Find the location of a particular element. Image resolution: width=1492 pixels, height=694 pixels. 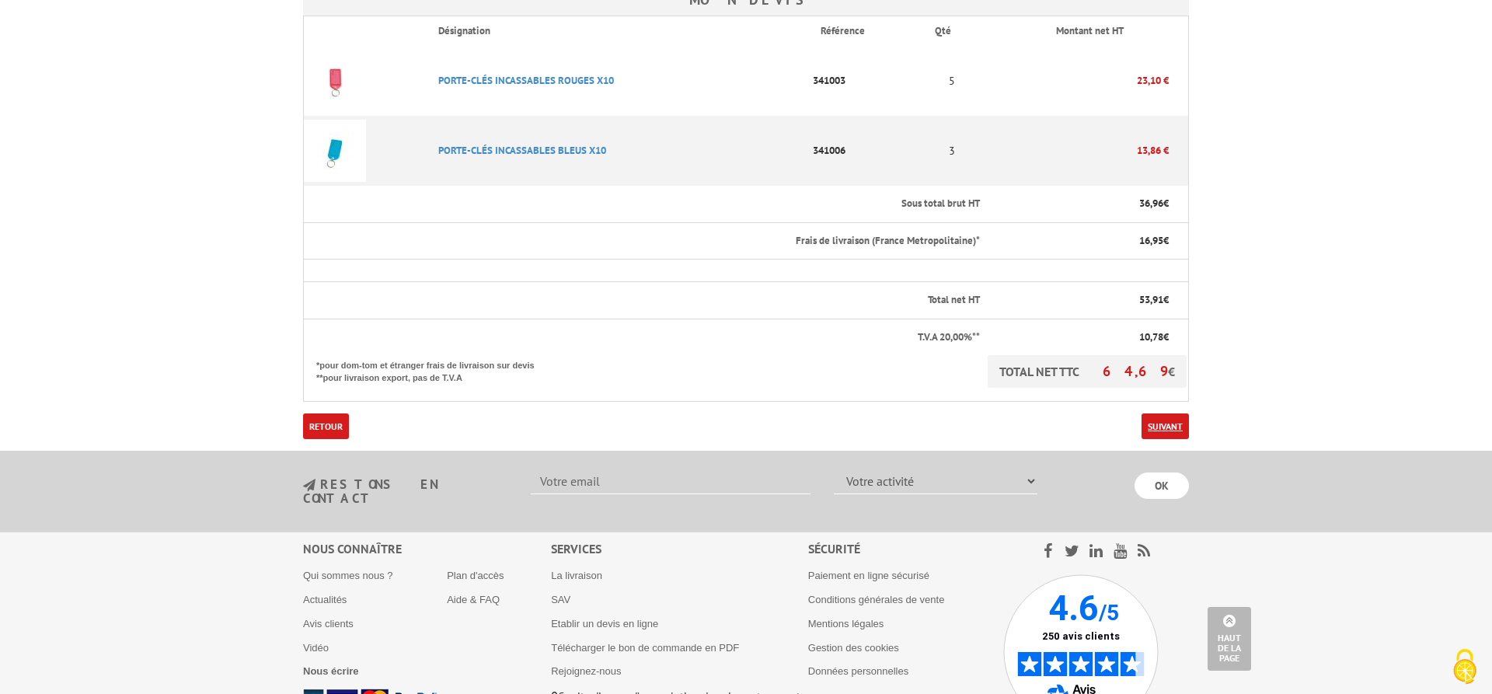

p: 23,10 € is located at coordinates (1074, 80).